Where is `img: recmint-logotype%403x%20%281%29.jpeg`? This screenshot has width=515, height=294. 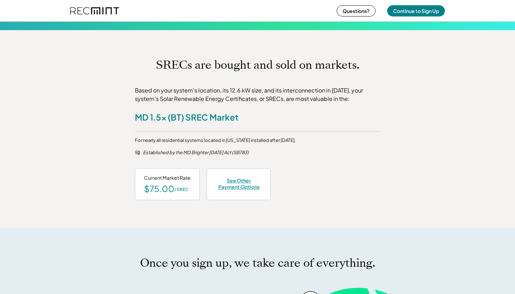 img: recmint-logotype%403x%20%281%29.jpeg is located at coordinates (95, 11).